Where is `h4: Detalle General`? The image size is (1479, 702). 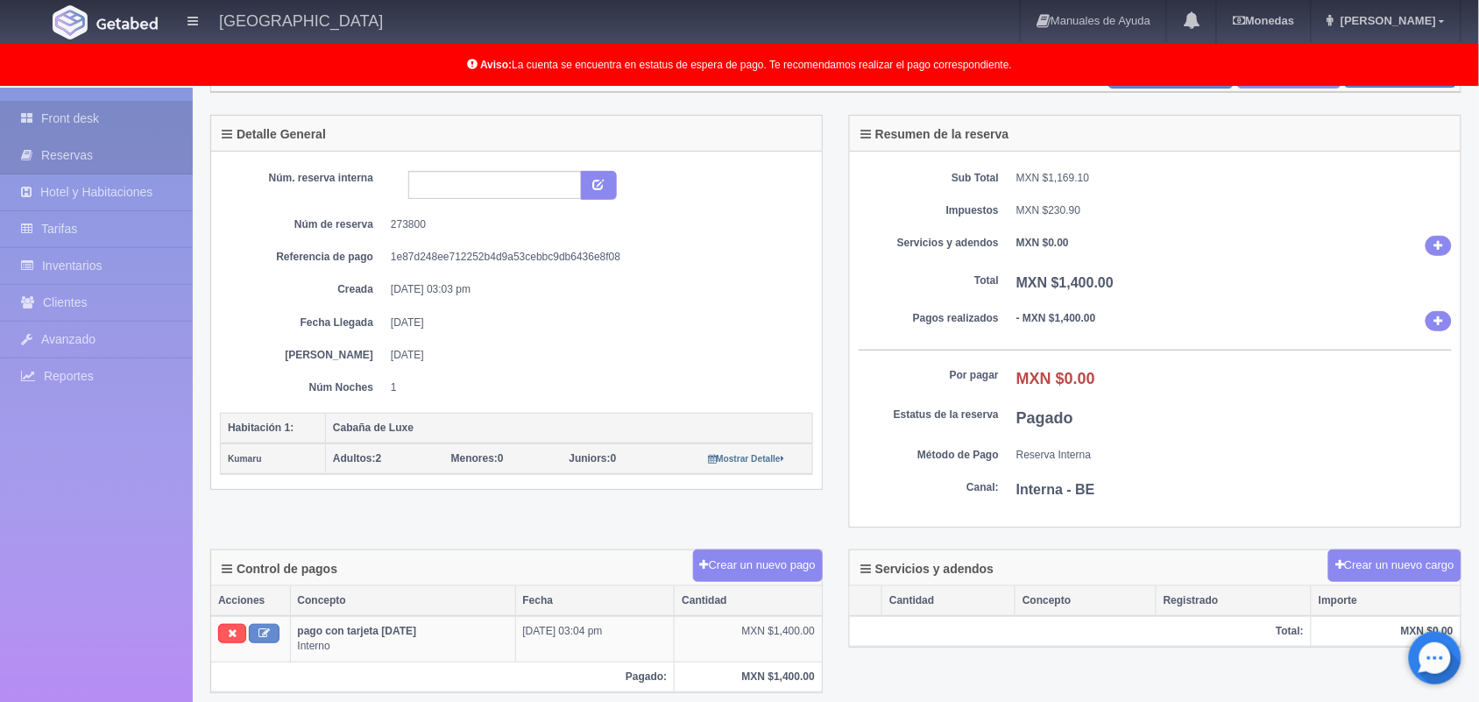
h4: Detalle General is located at coordinates (273, 134).